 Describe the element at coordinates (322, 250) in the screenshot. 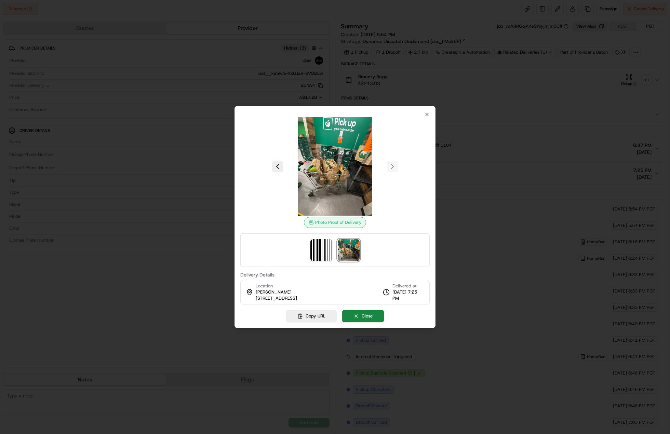

I see `button: barcode_scan_on_pickup image` at that location.